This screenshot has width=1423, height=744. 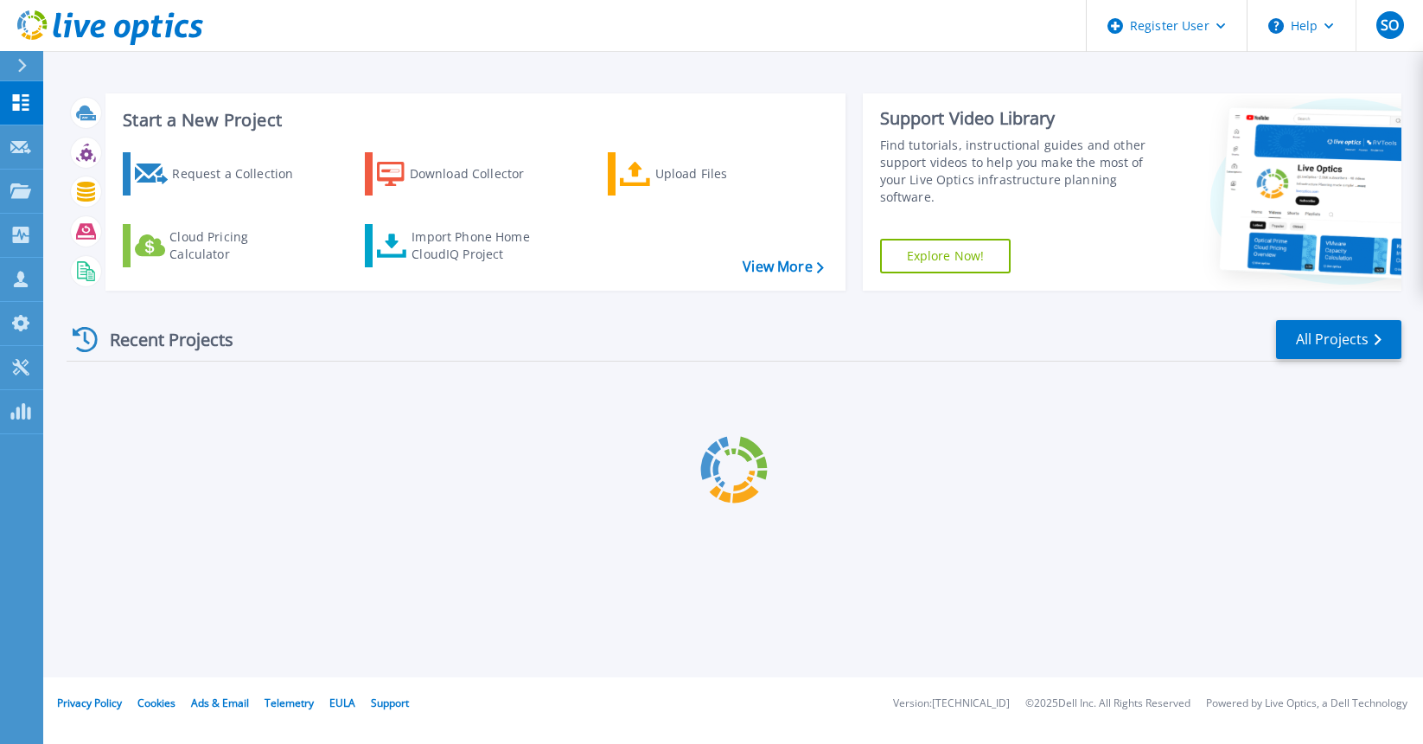 I want to click on a: EULA, so click(x=342, y=702).